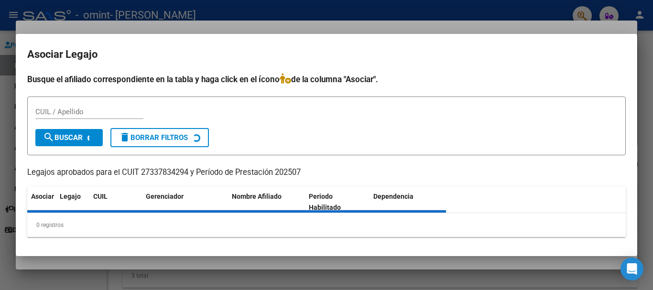 The image size is (653, 290). Describe the element at coordinates (337, 202) in the screenshot. I see `datatable-header-cell: Periodo Habilitado` at that location.